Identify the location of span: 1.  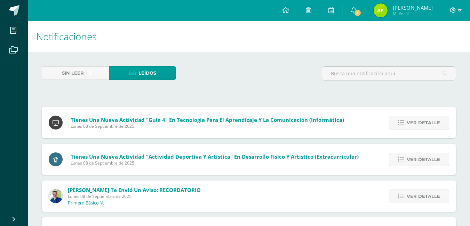
(358, 13).